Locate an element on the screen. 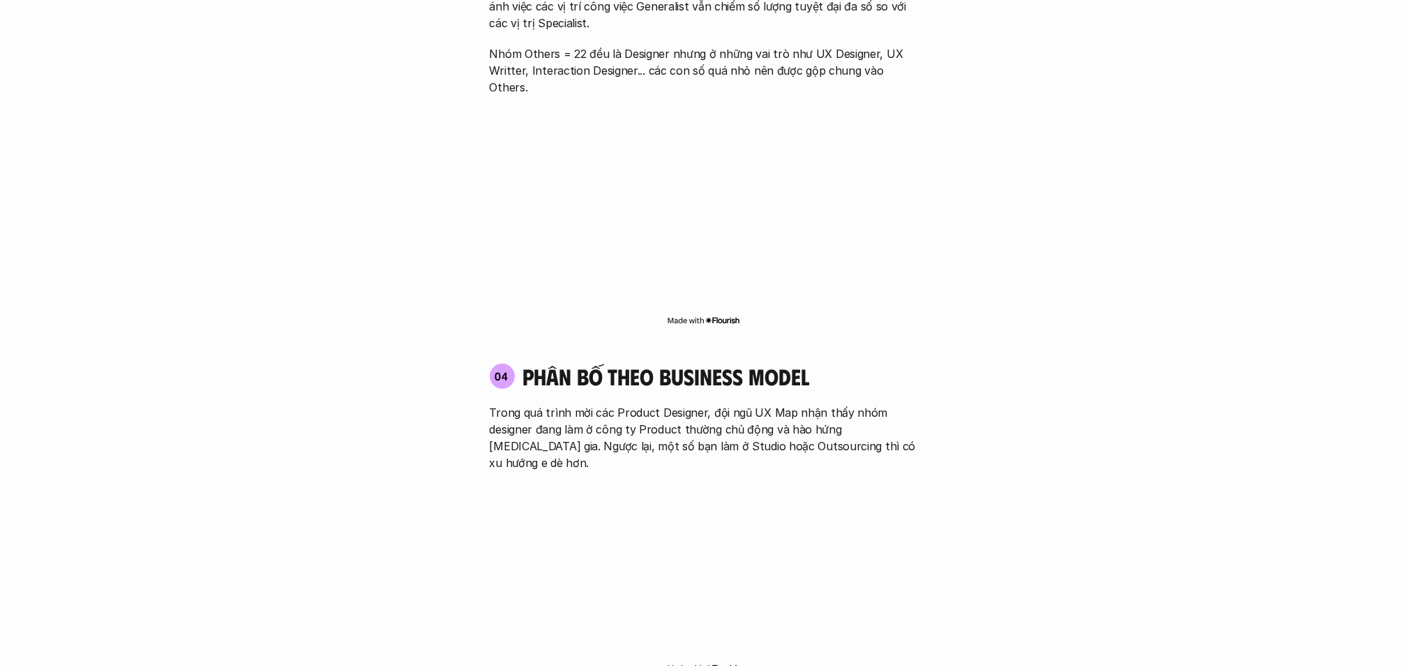 The width and height of the screenshot is (1407, 666). p: 04 is located at coordinates (502, 376).